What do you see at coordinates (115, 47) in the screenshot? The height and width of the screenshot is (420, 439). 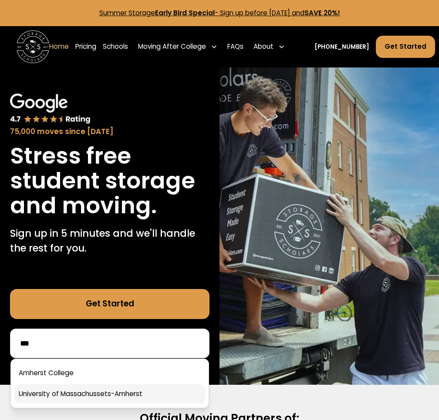 I see `a: Schools` at bounding box center [115, 47].